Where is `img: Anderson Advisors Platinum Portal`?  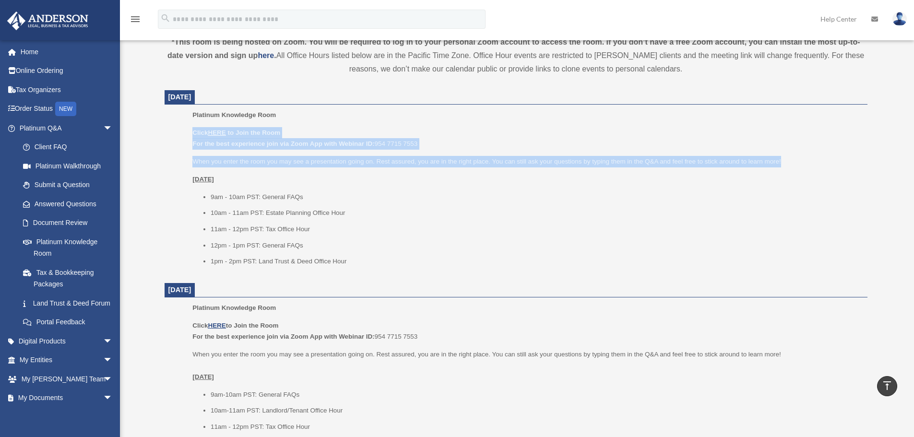
img: Anderson Advisors Platinum Portal is located at coordinates (47, 21).